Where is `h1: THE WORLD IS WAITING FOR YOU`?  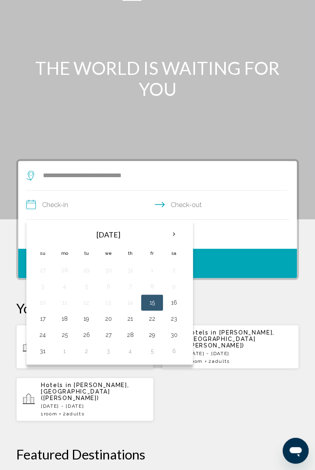
h1: THE WORLD IS WAITING FOR YOU is located at coordinates (157, 79).